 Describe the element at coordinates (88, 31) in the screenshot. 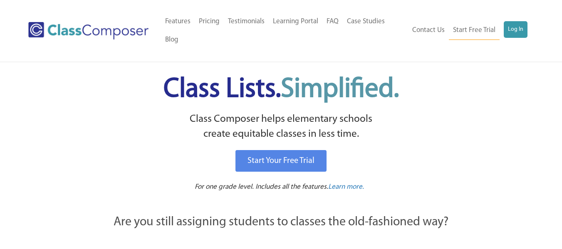

I see `img: Class Composer` at that location.